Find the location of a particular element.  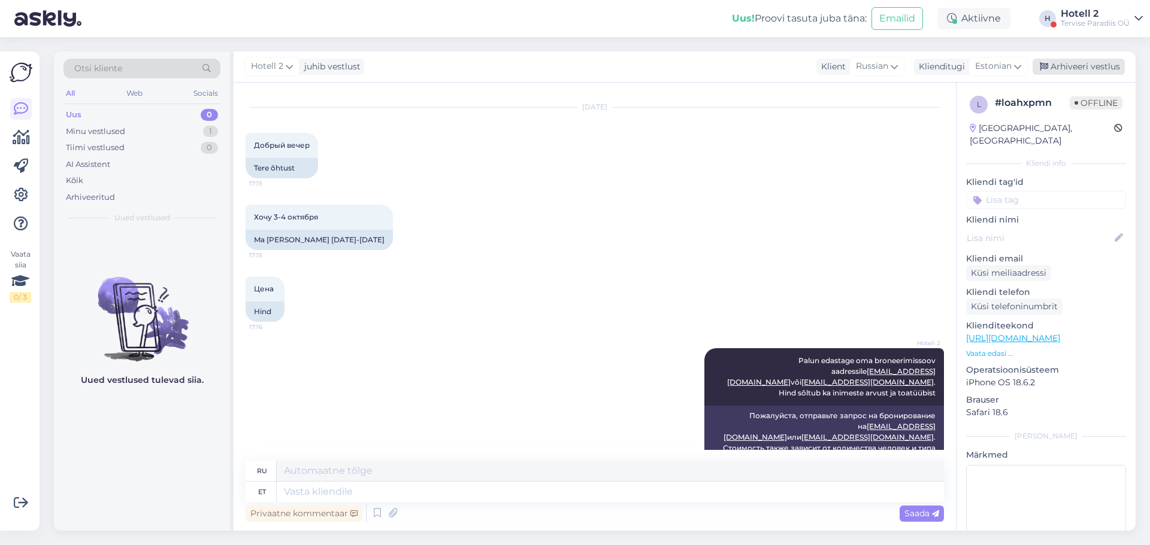

div: Küsi meiliaadressi is located at coordinates (1008, 273).